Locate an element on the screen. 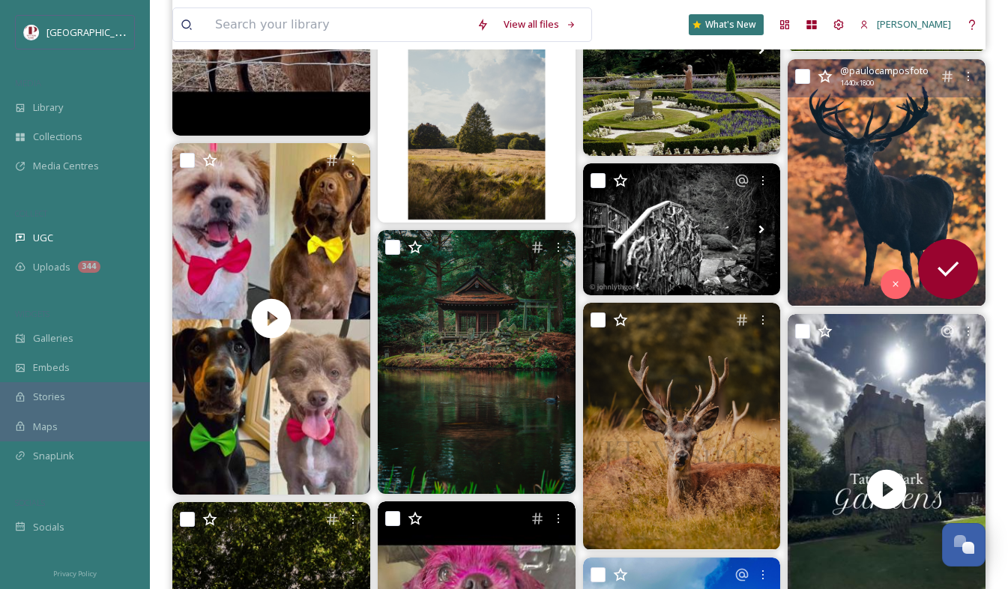  span: UGC is located at coordinates (43, 238).